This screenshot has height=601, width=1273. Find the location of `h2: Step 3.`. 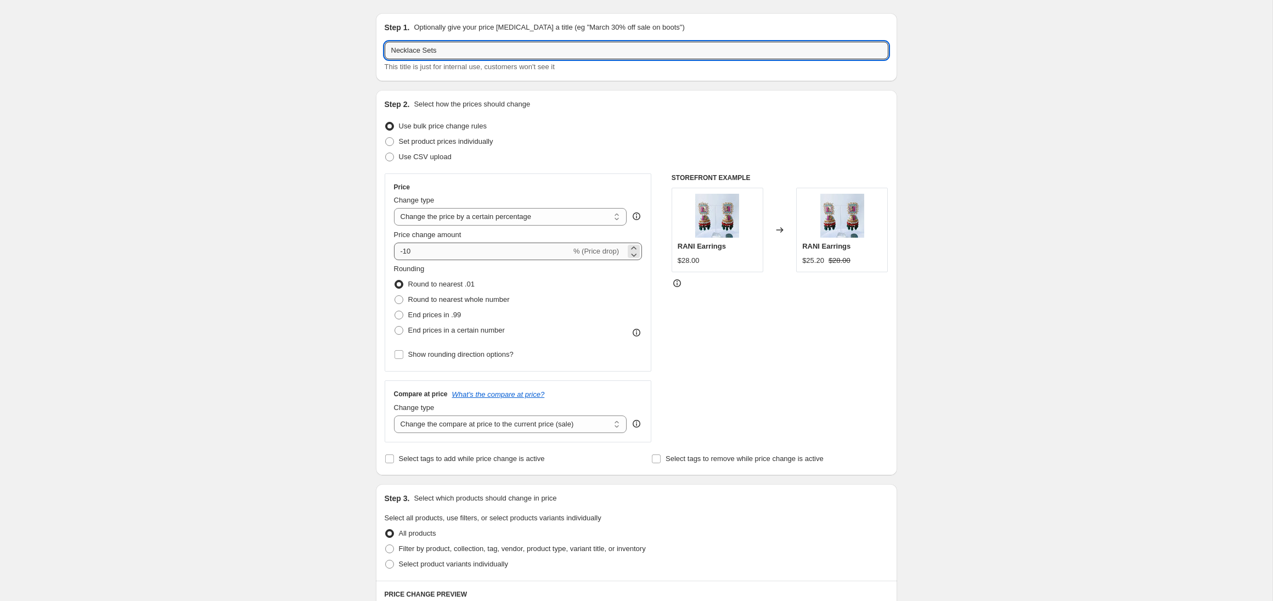

h2: Step 3. is located at coordinates (397, 498).